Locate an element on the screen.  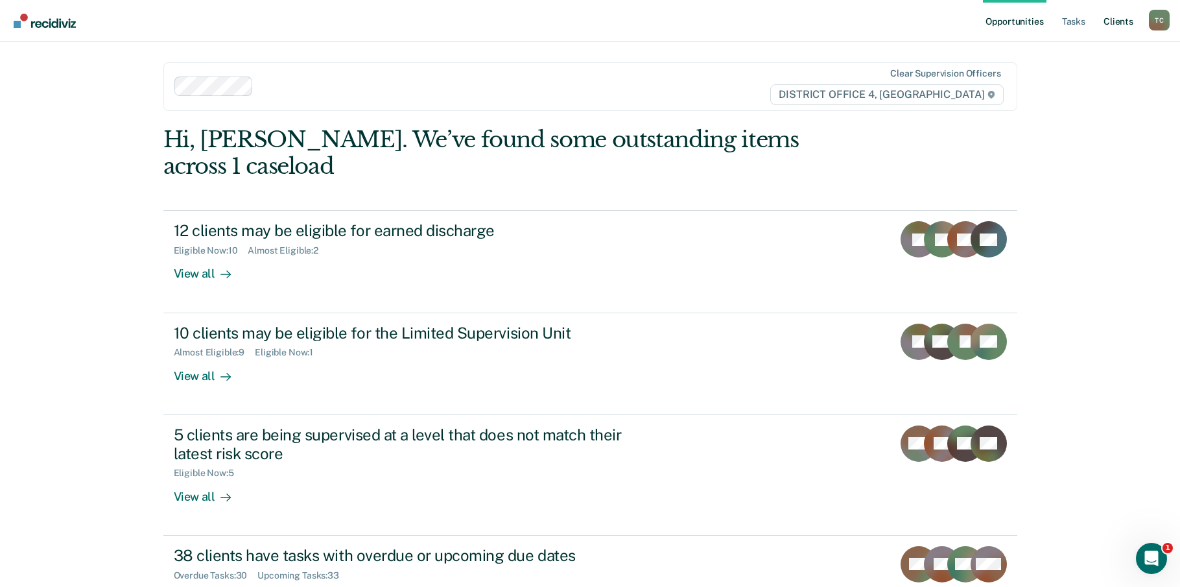
a: 10 clients may be eligible for the Limited Supervision UnitAlmost Eligible:9Eligible Now:1View all is located at coordinates (590, 364).